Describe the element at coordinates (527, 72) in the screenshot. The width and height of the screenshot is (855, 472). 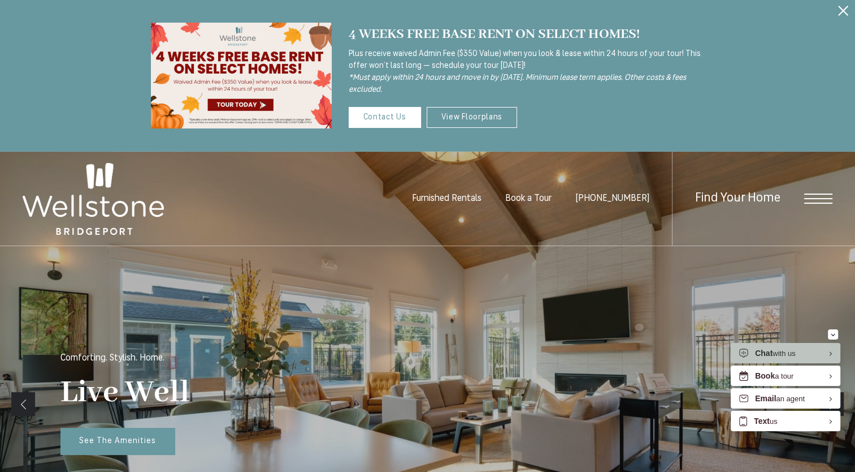
I see `p: Plus receive waived Admin Fee ($350 Value) when you look & lease within 24 hours of your tour! Th...` at that location.